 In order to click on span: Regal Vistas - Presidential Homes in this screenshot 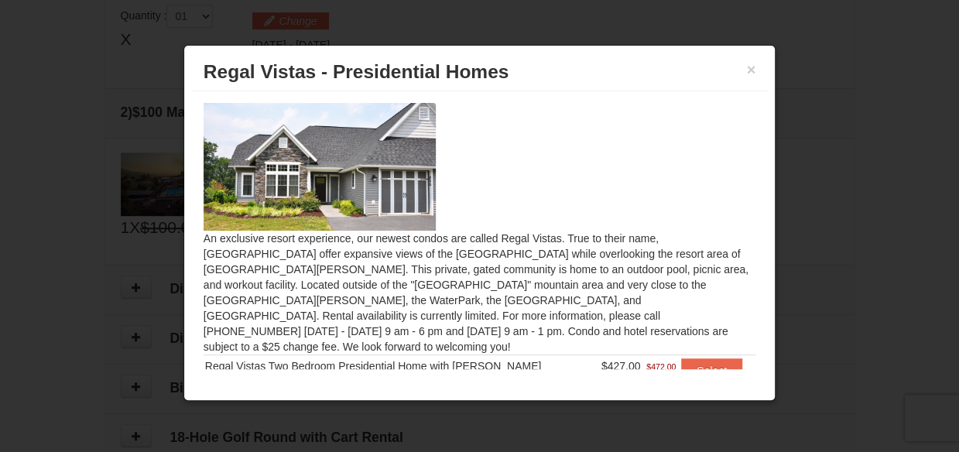, I will do `click(356, 71)`.